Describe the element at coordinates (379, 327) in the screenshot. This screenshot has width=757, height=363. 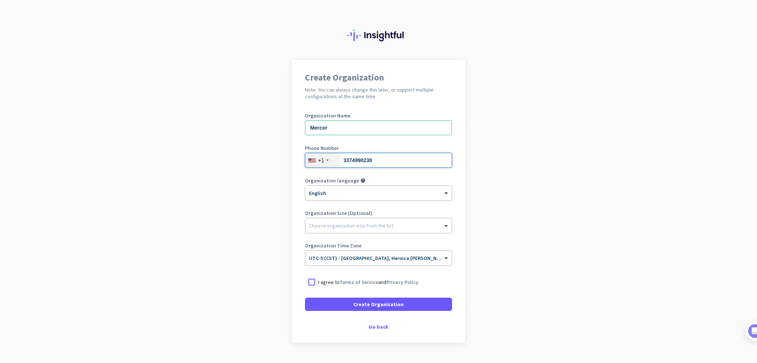
I see `div: Go back` at that location.